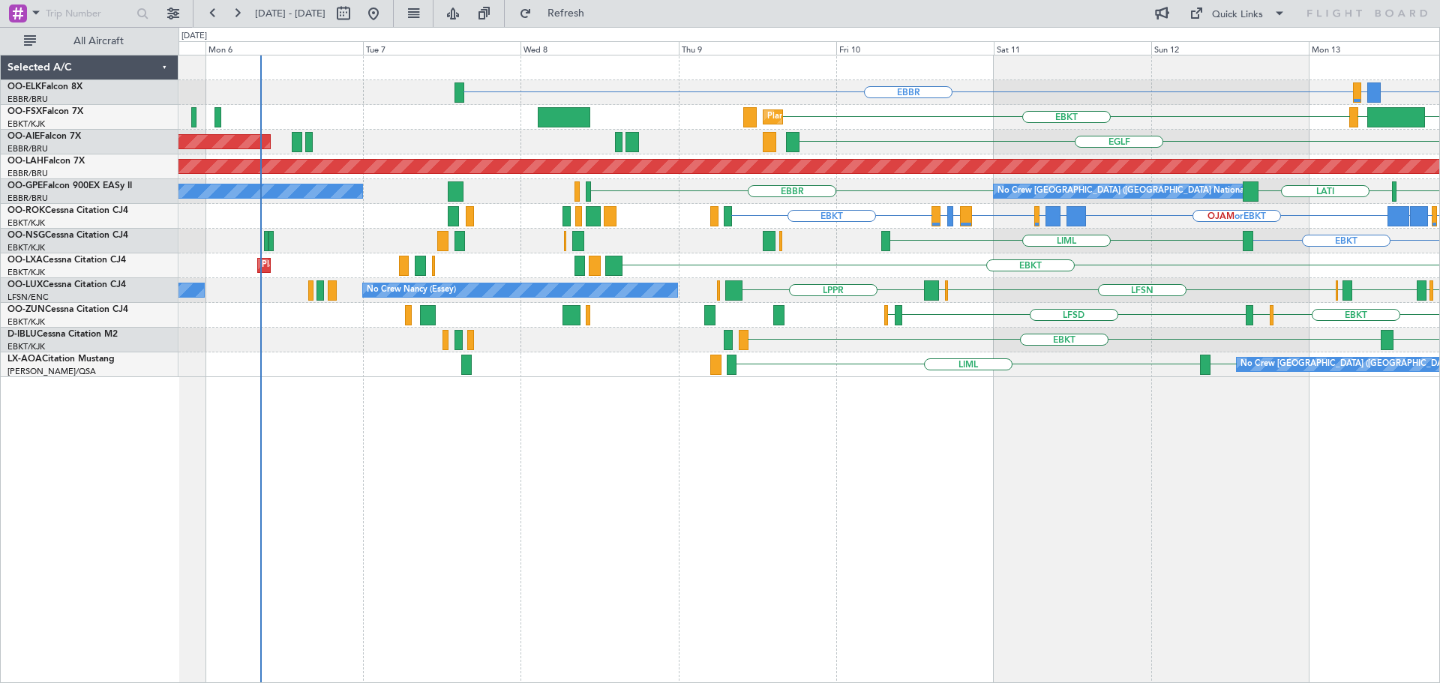  What do you see at coordinates (25, 359) in the screenshot?
I see `span: LX-AOA` at bounding box center [25, 359].